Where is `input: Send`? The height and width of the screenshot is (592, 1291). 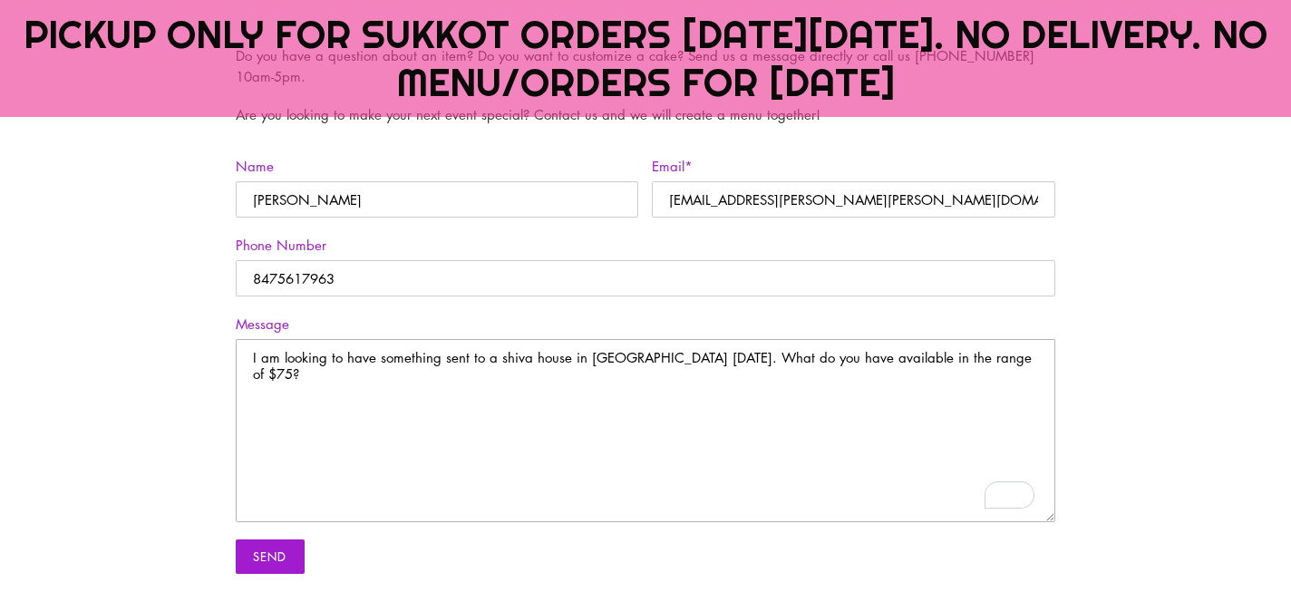 input: Send is located at coordinates (269, 557).